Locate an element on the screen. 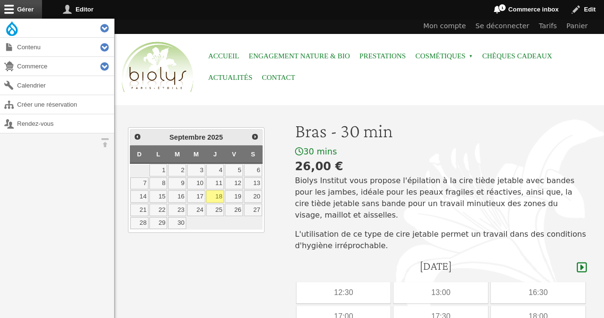  a: 29 is located at coordinates (159, 223).